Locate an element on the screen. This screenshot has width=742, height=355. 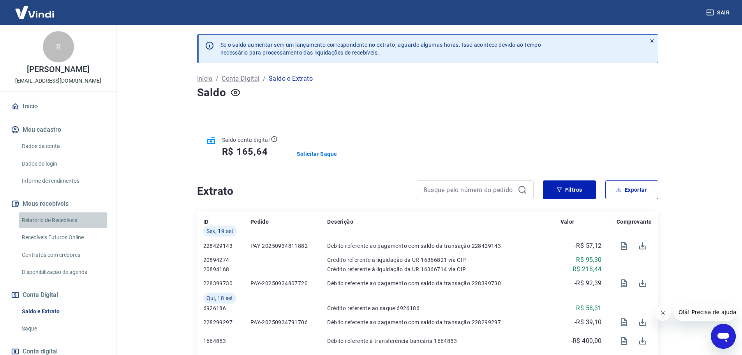
span: Olá! Precisa de ajuda? is located at coordinates (35, 9).